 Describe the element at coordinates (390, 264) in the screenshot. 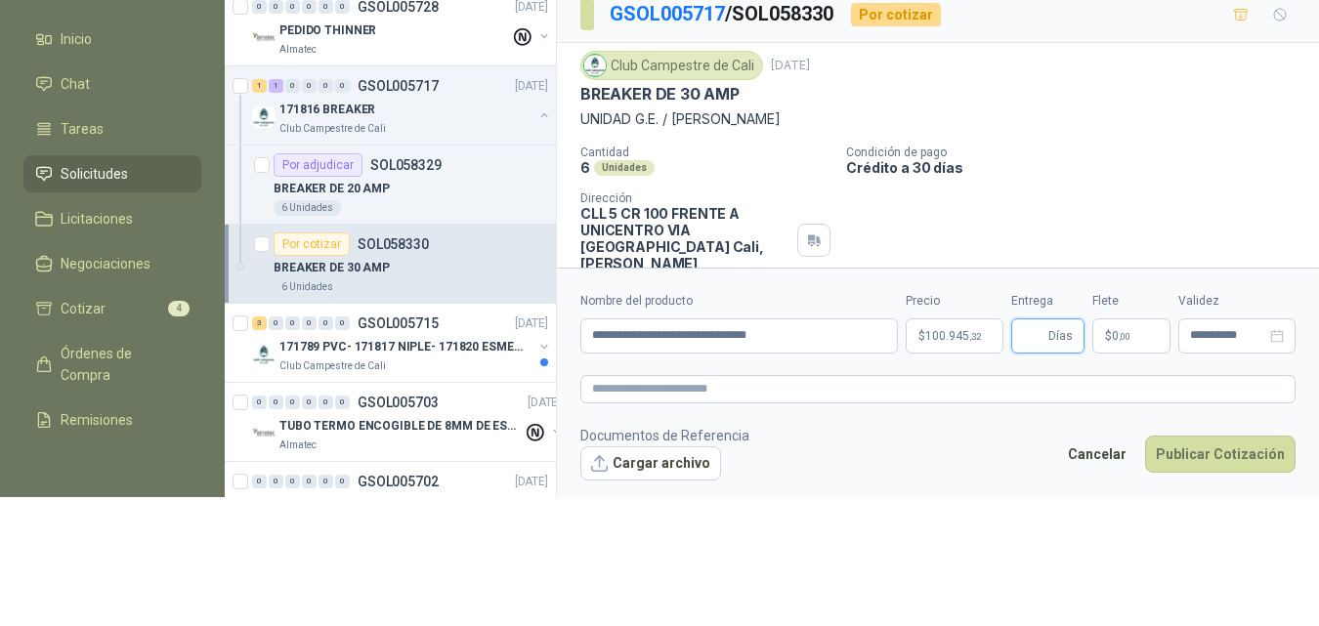

I see `a: Por cotizarSOL058330BREAKER DE 30 AMP6 Unidades` at that location.